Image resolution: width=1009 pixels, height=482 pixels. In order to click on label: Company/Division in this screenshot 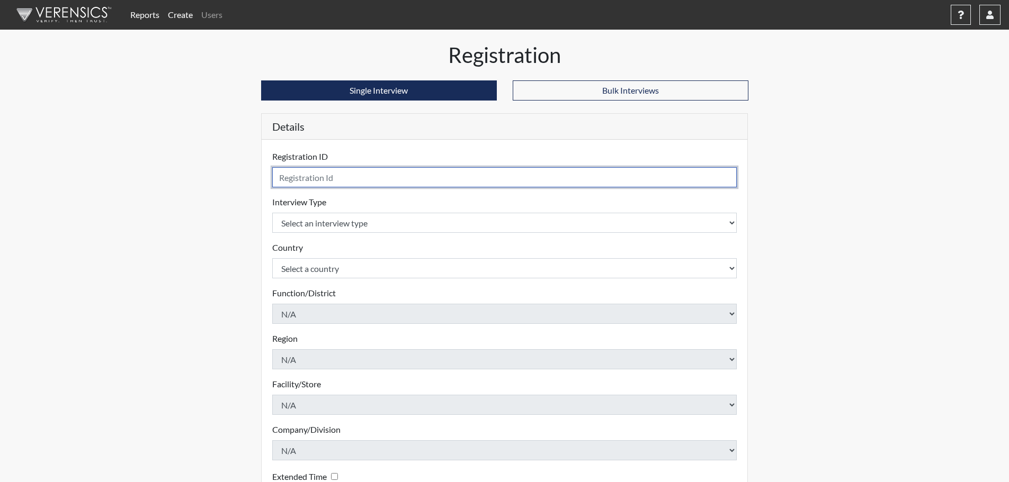, I will do `click(306, 430)`.